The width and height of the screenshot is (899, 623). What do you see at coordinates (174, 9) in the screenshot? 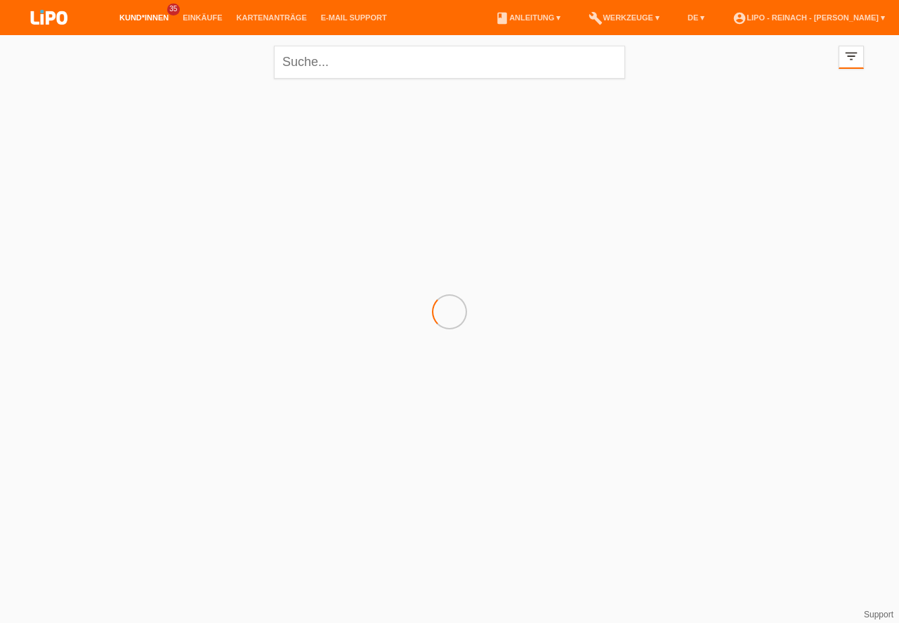
I see `span: 35` at bounding box center [174, 9].